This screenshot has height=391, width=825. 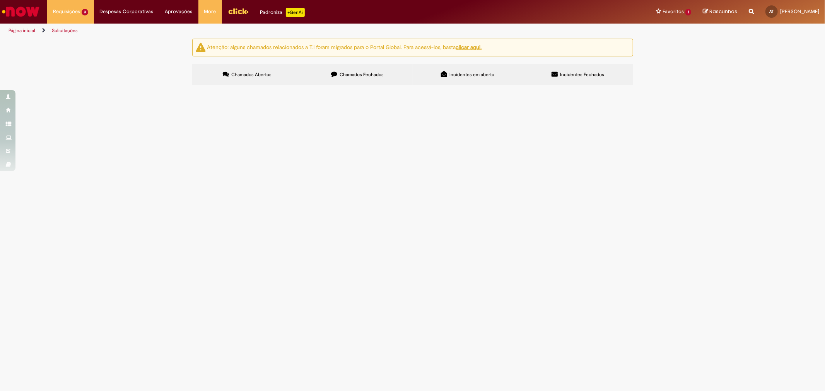 I want to click on ng-bind-html: Atenção: alguns chamados relacionados a T.I foram migrados para o Portal Global. Para acessá-los,..., so click(x=344, y=47).